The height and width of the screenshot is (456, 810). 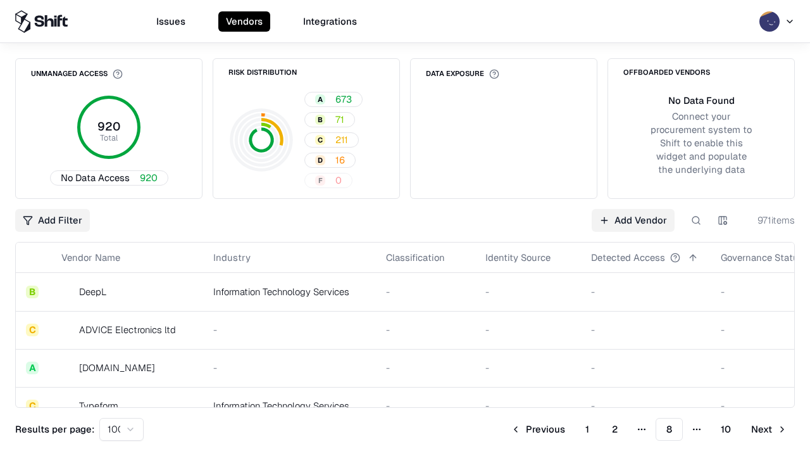 What do you see at coordinates (99, 405) in the screenshot?
I see `div: Typeform` at bounding box center [99, 405].